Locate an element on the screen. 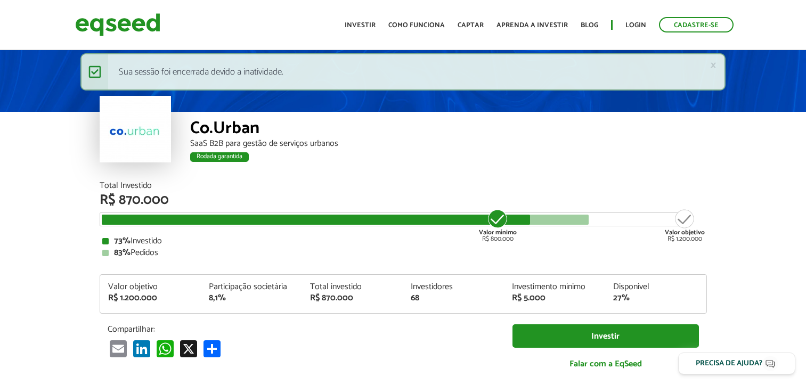  a: Como funciona is located at coordinates (417, 25).